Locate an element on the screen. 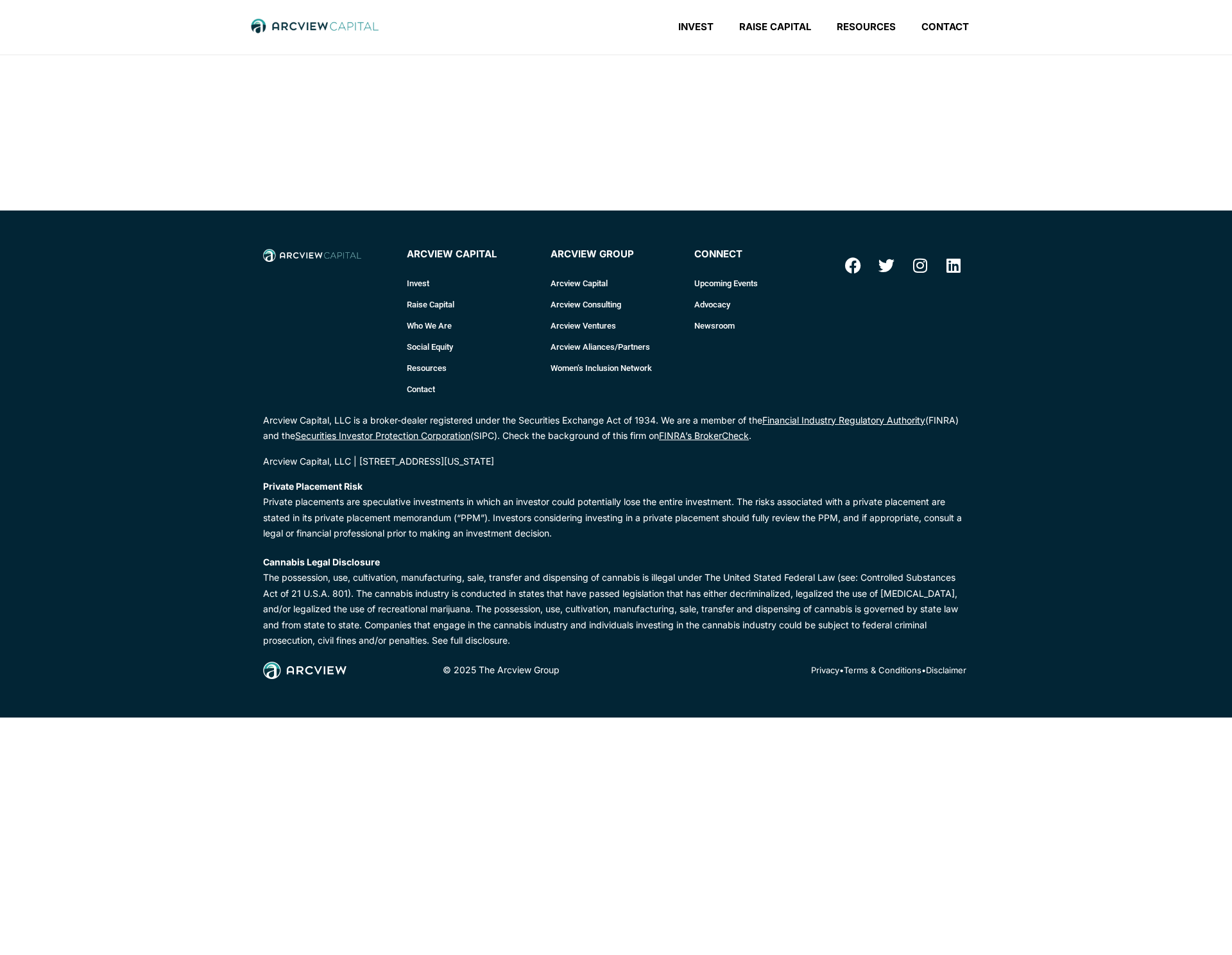 This screenshot has width=1232, height=955. h4: Arcview Group is located at coordinates (616, 254).